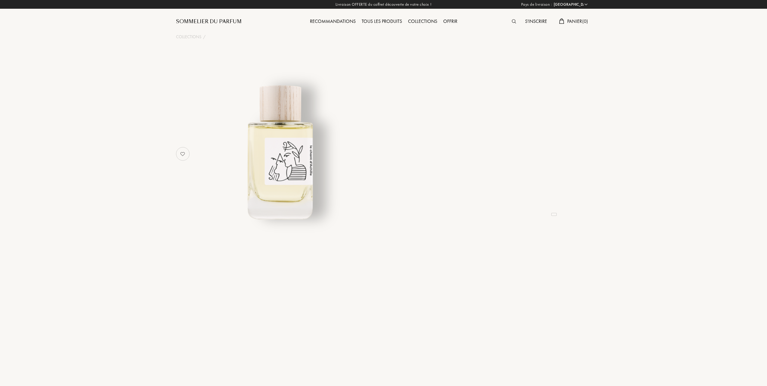 This screenshot has width=767, height=386. Describe the element at coordinates (537, 5) in the screenshot. I see `span: Pays de livraison :` at that location.